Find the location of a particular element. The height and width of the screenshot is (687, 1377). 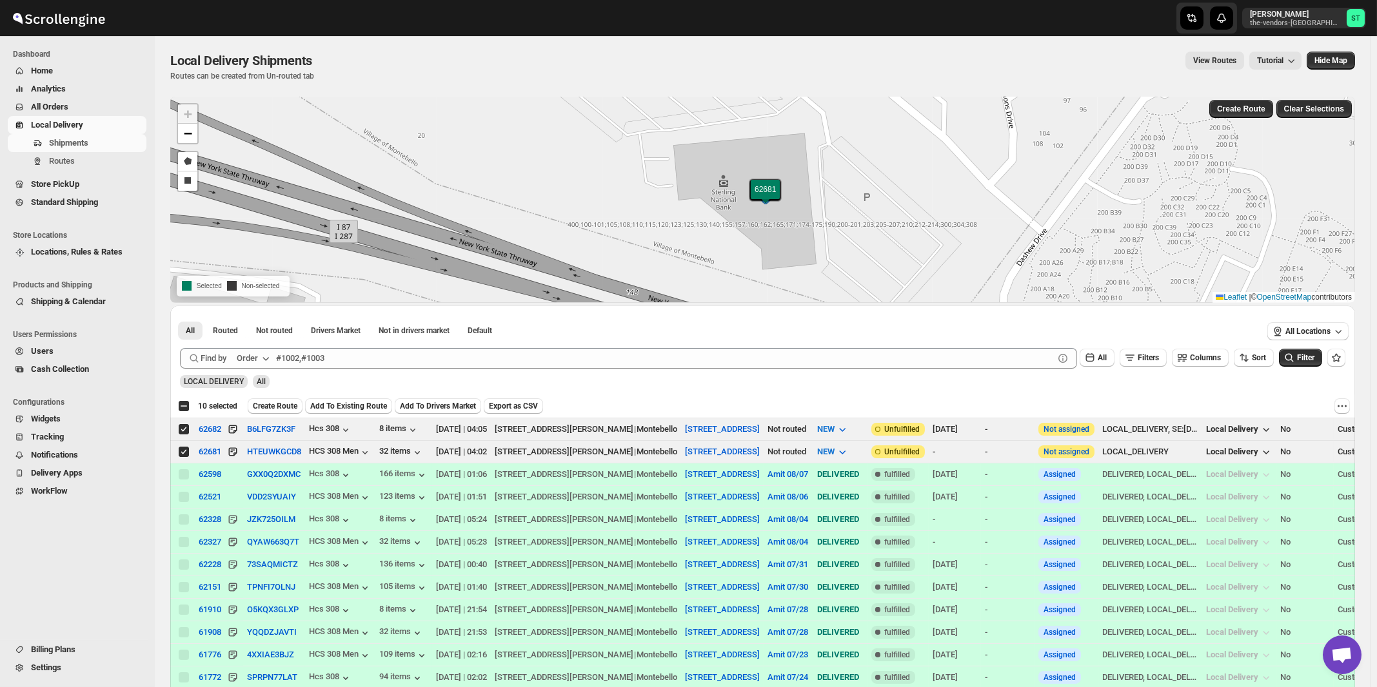

div: 62328 is located at coordinates (210, 519).